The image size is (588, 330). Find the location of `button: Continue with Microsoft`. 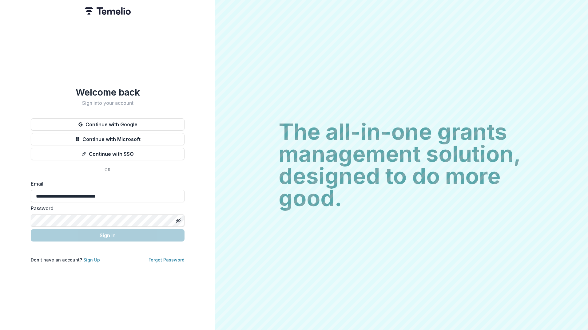

button: Continue with Microsoft is located at coordinates (108, 139).